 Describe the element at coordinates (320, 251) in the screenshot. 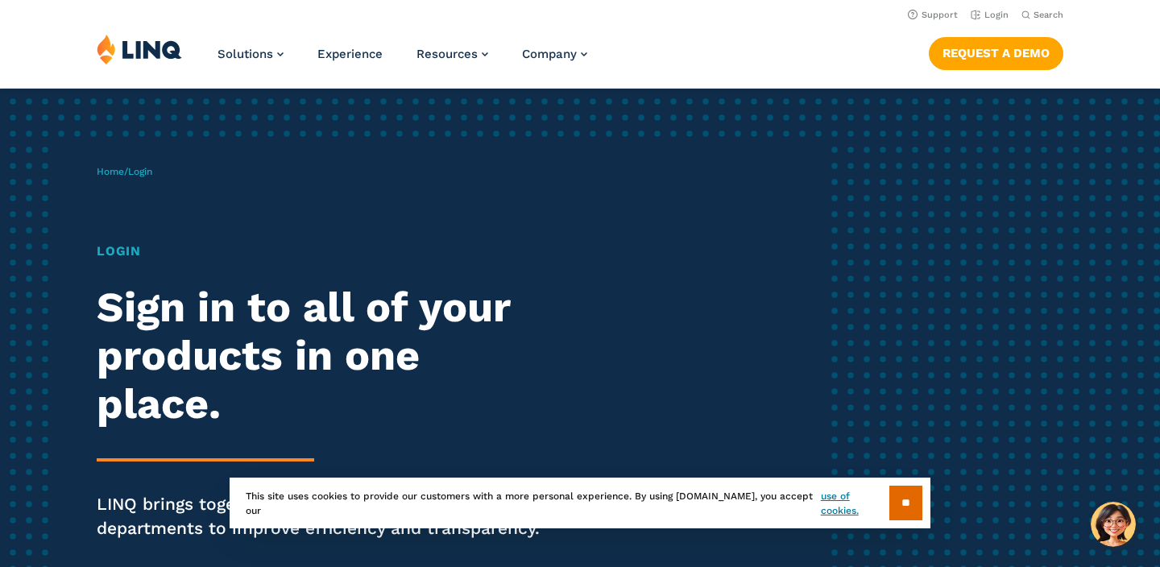

I see `h1: Login` at that location.